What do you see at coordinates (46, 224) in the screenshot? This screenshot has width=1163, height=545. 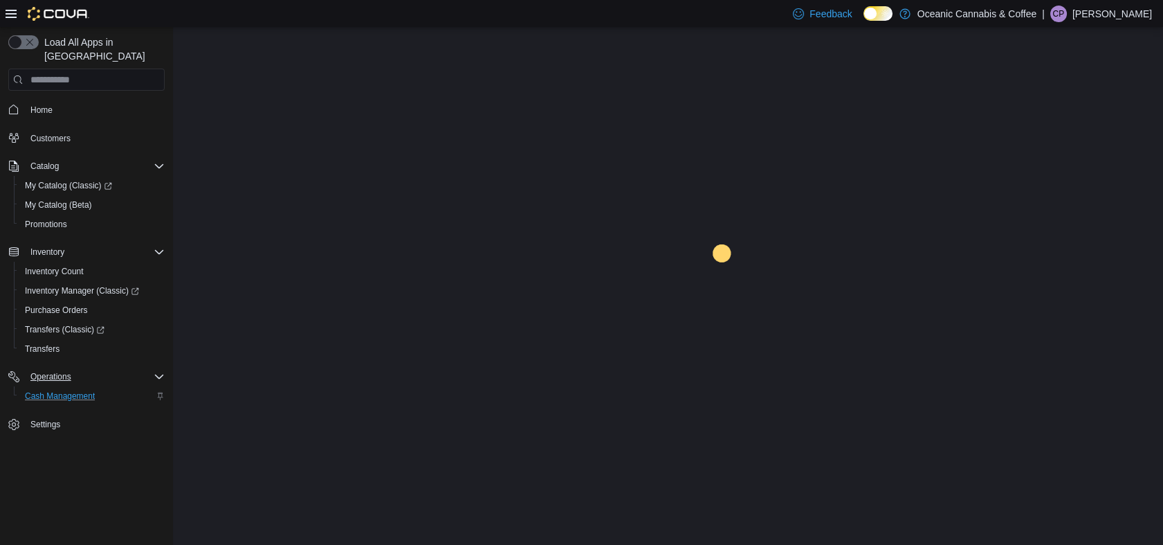 I see `a: Promotions` at bounding box center [46, 224].